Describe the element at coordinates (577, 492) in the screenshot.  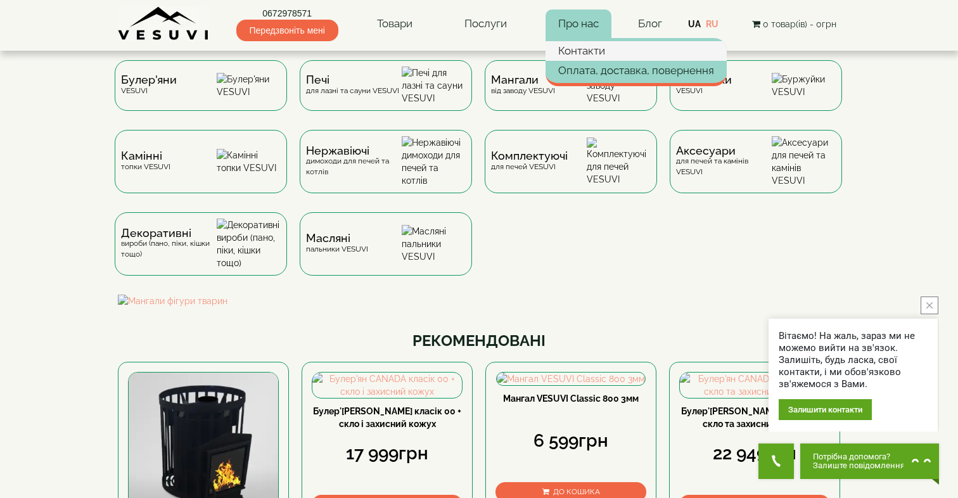
I see `span: До кошика` at that location.